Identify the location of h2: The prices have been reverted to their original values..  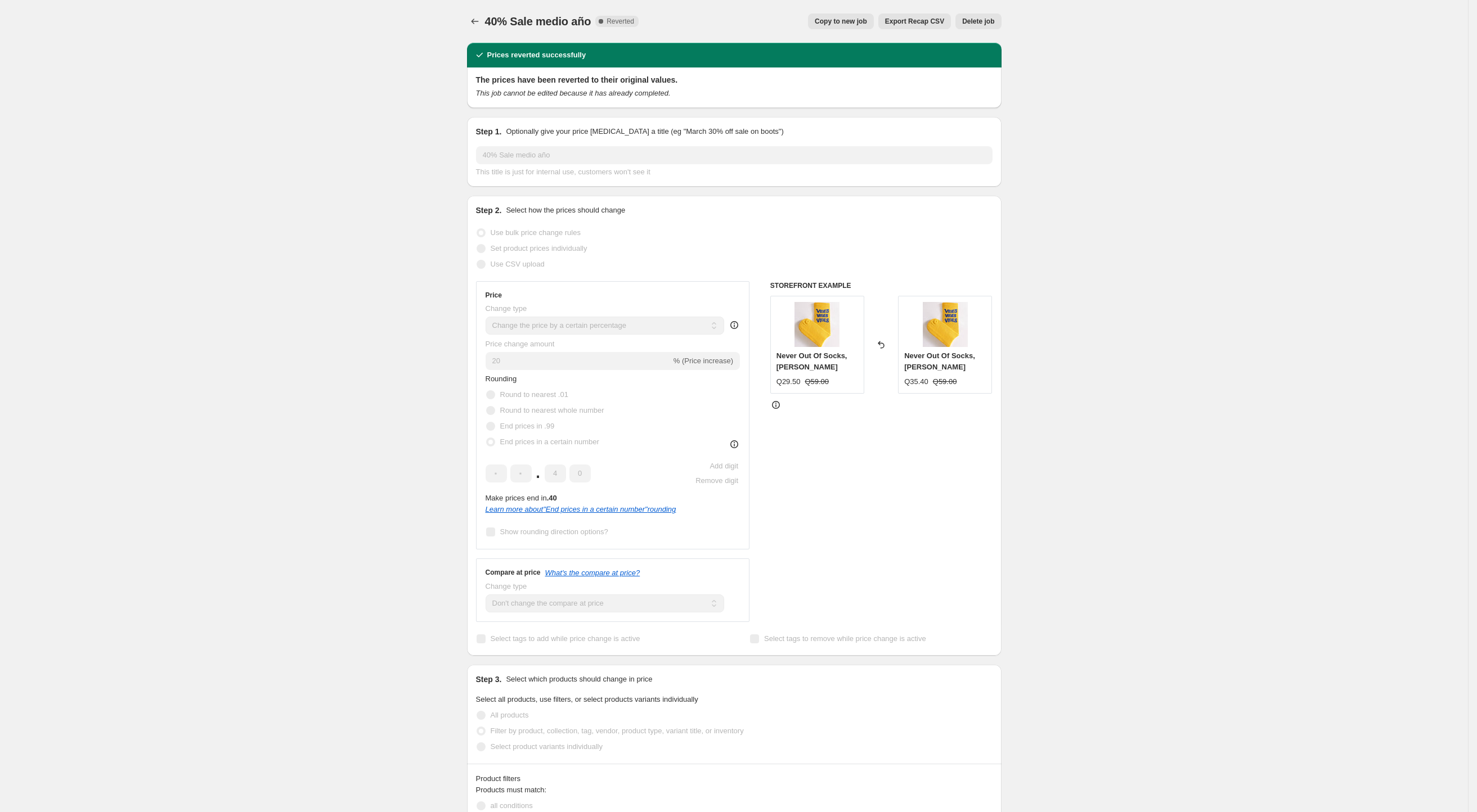
(735, 80).